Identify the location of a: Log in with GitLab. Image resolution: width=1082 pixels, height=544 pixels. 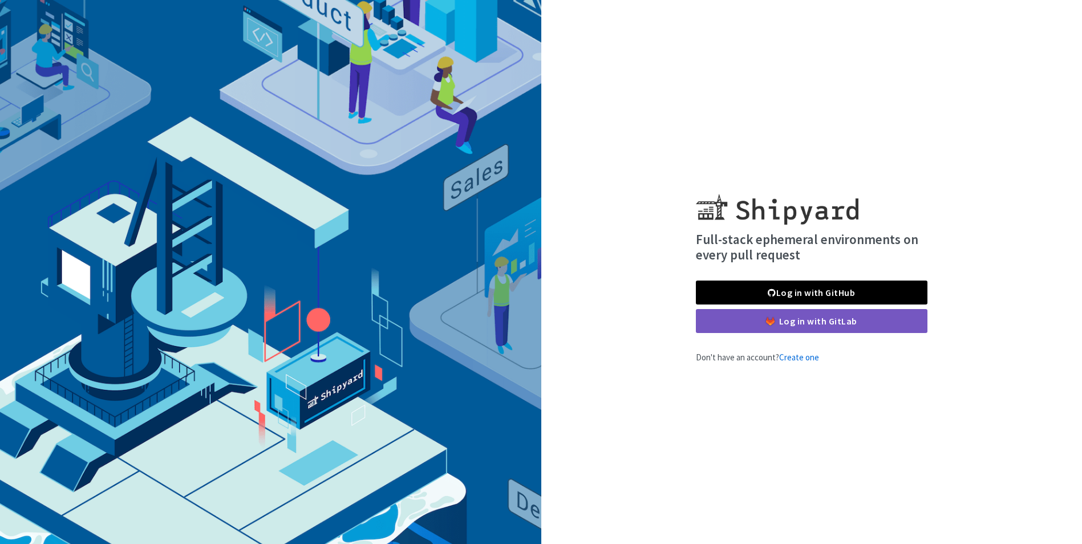
(812, 321).